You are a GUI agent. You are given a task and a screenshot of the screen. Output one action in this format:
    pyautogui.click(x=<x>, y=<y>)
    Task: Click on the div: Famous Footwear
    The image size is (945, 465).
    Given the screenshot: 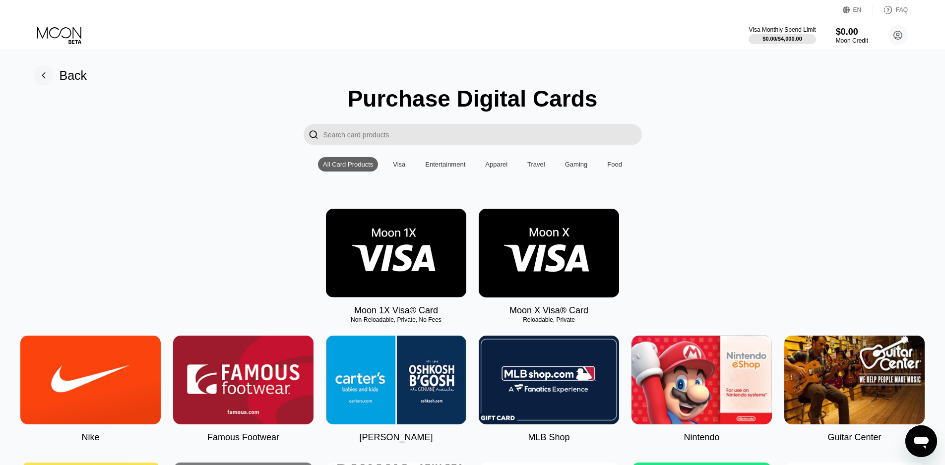 What is the action you would take?
    pyautogui.click(x=243, y=437)
    